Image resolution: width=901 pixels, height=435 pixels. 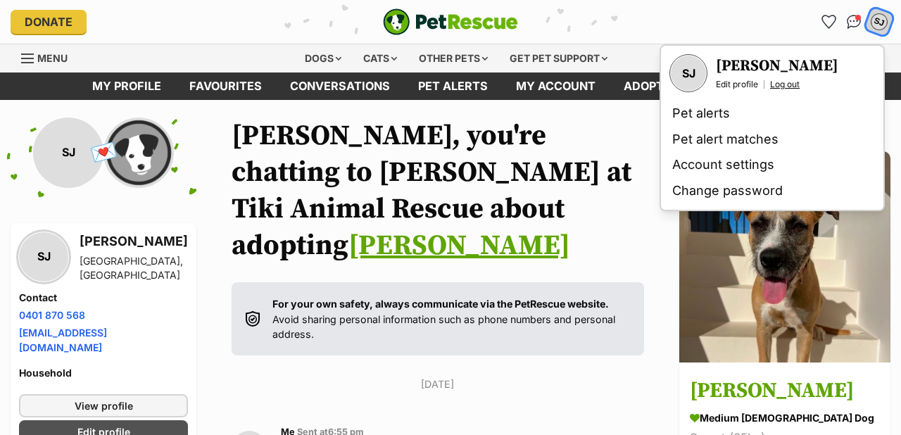 What do you see at coordinates (772, 139) in the screenshot?
I see `a: Pet alert matches` at bounding box center [772, 139].